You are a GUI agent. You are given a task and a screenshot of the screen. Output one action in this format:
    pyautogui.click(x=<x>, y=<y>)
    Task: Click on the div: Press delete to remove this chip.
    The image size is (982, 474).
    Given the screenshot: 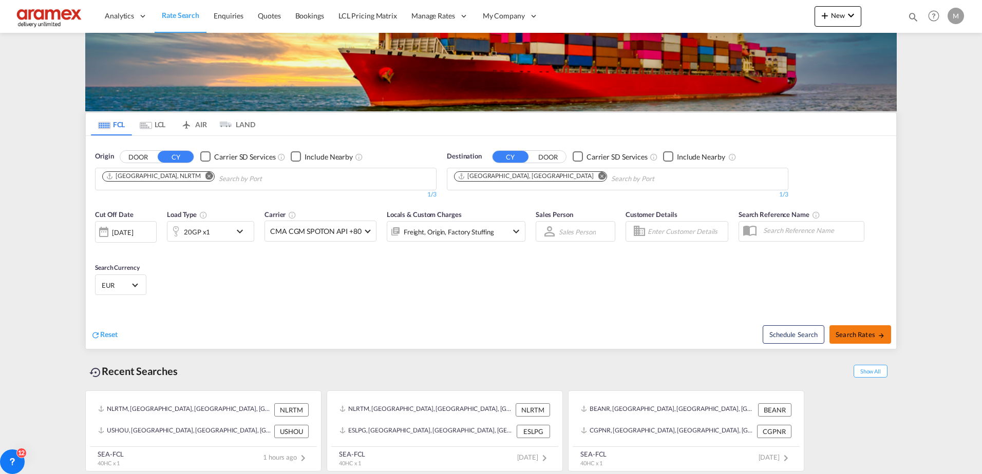 What is the action you would take?
    pyautogui.click(x=154, y=176)
    